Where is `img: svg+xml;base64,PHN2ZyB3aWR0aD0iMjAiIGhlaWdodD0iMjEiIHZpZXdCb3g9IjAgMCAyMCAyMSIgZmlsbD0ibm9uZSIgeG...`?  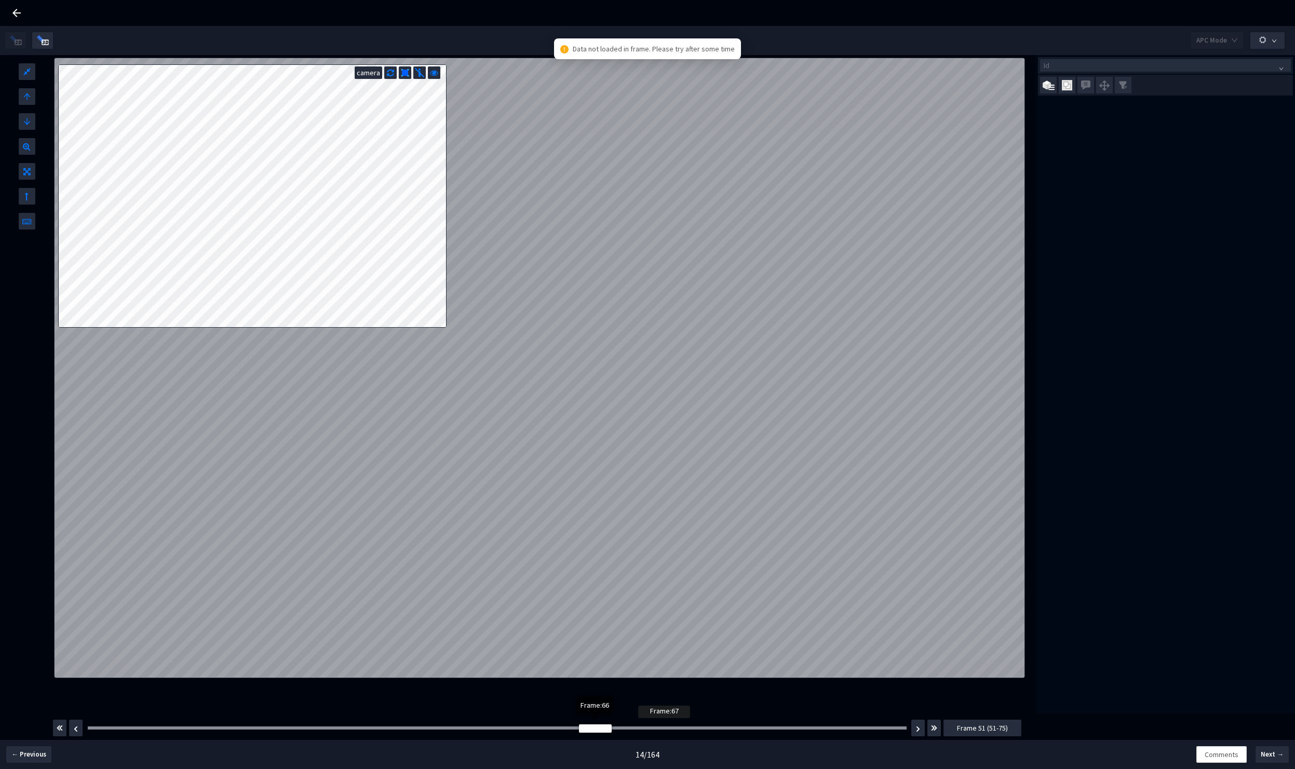
img: svg+xml;base64,PHN2ZyB3aWR0aD0iMjAiIGhlaWdodD0iMjEiIHZpZXdCb3g9IjAgMCAyMCAyMSIgZmlsbD0ibm9uZSIgeG... is located at coordinates (1067, 85).